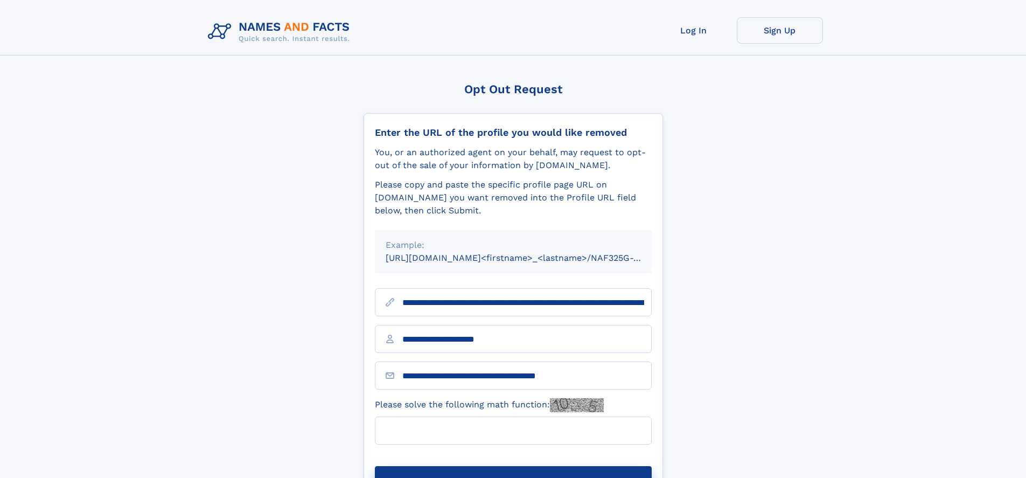 Image resolution: width=1026 pixels, height=478 pixels. I want to click on a: Sign Up, so click(780, 30).